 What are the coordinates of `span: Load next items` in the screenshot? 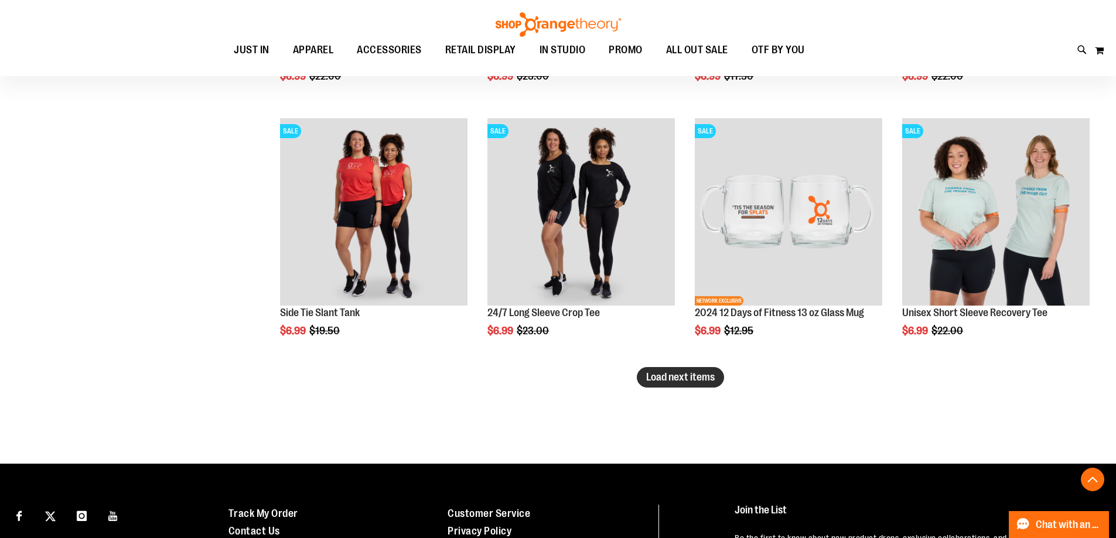 It's located at (680, 377).